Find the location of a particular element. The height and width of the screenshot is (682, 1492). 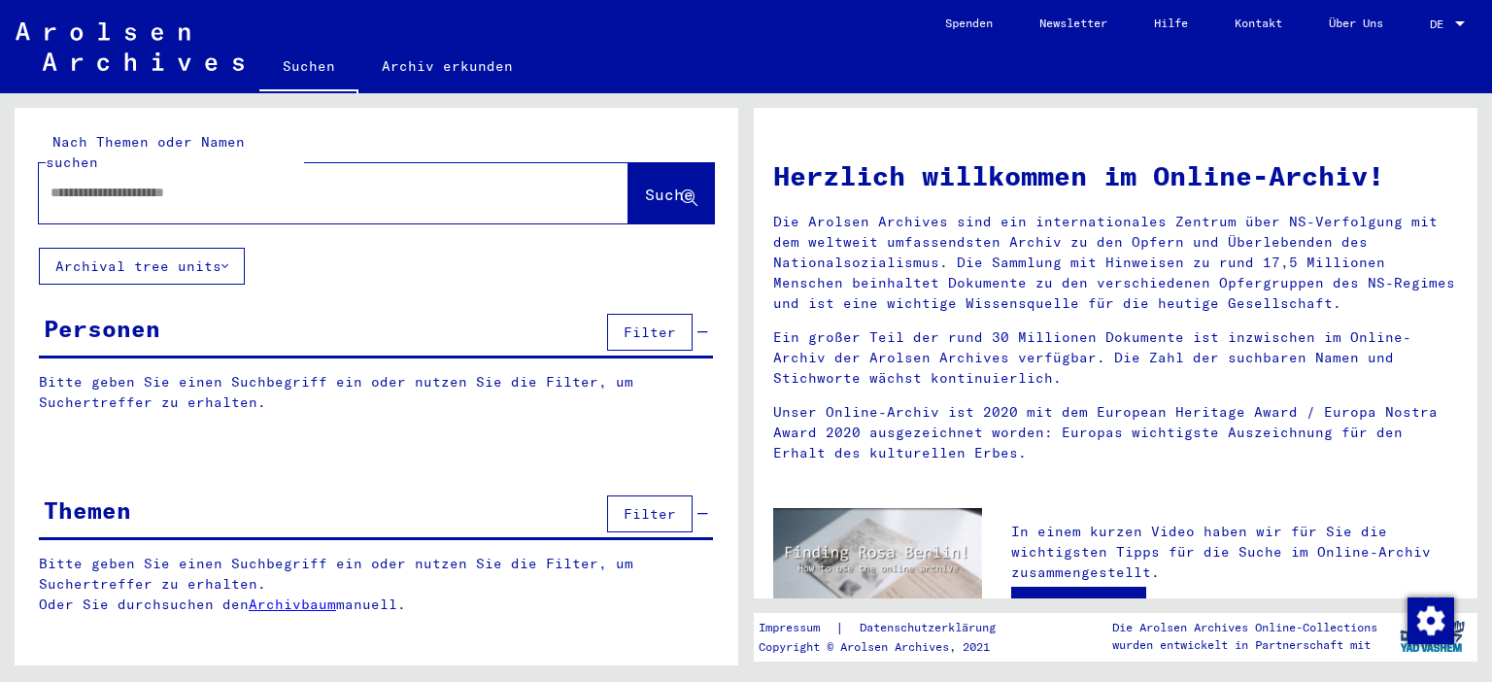

img: video.jpg is located at coordinates (877, 564).